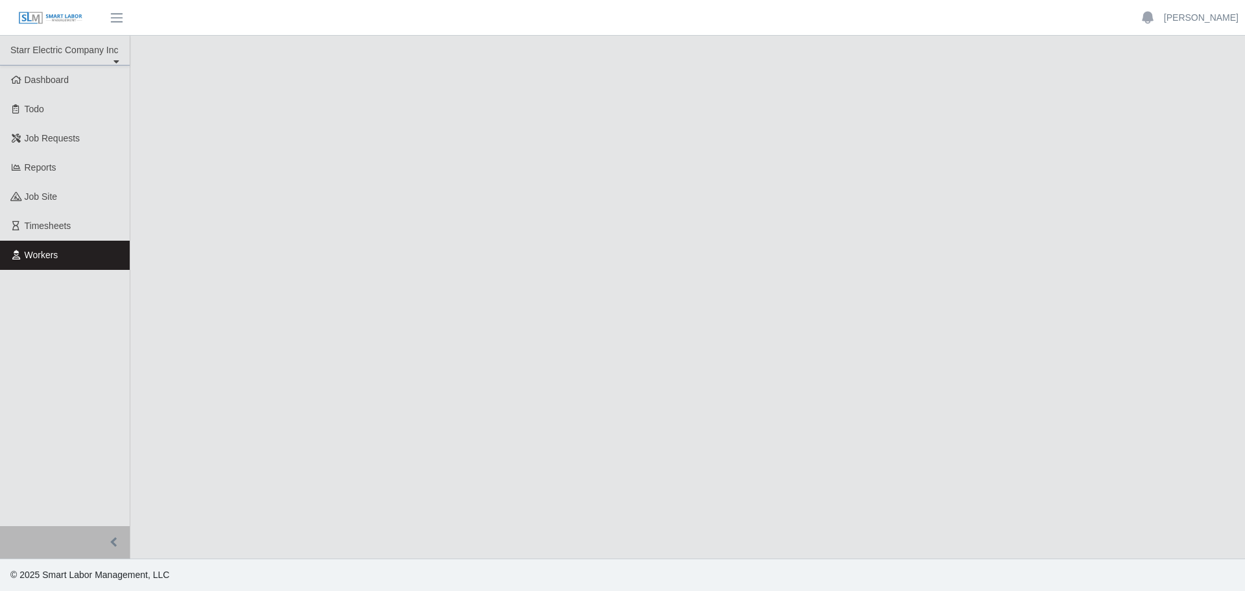  I want to click on span: © 2025 Smart Labor Management, LLC, so click(90, 575).